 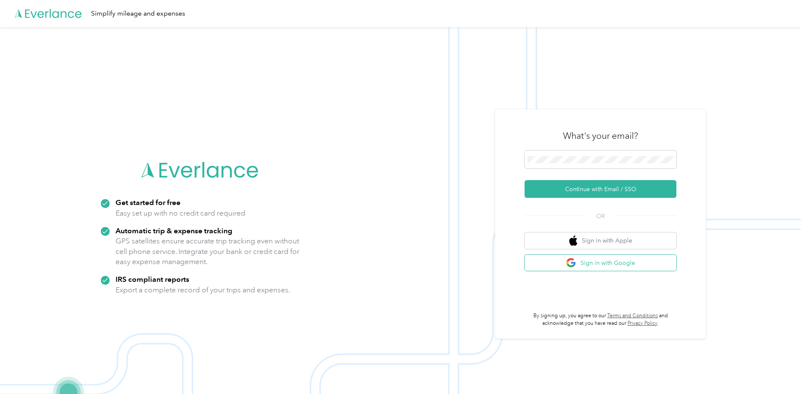 What do you see at coordinates (574, 240) in the screenshot?
I see `img: apple logo` at bounding box center [574, 240].